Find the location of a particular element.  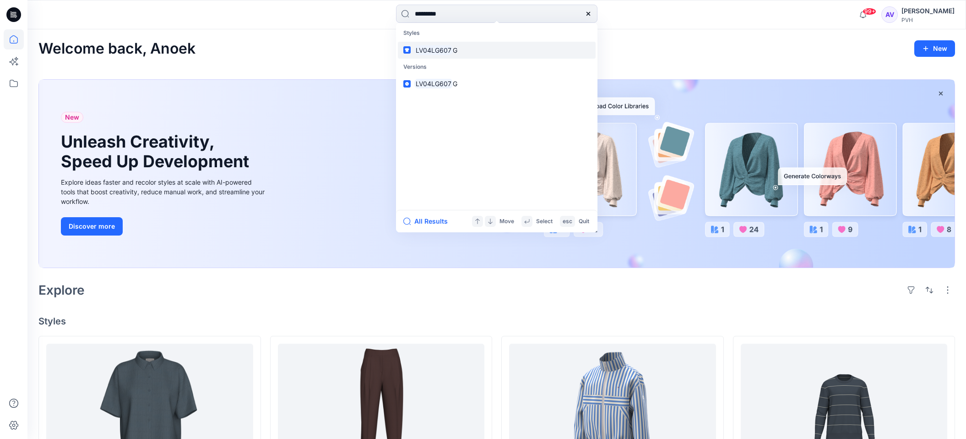

span: New is located at coordinates (72, 117).